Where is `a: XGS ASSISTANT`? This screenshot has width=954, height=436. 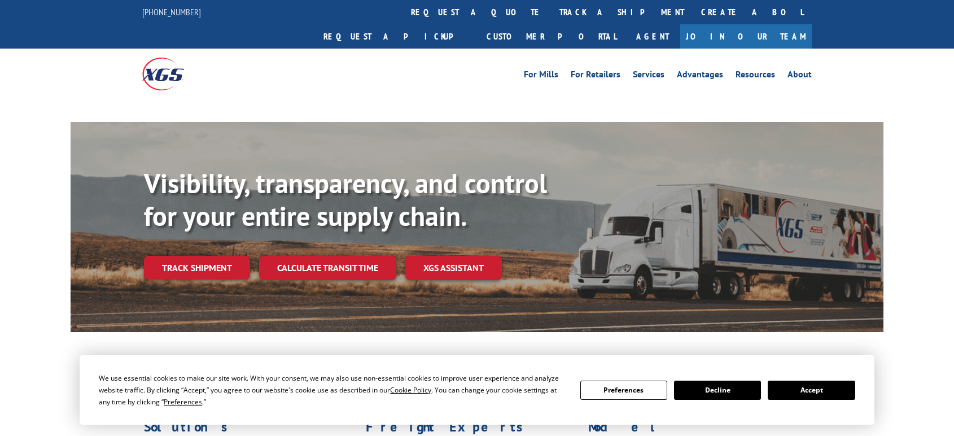
a: XGS ASSISTANT is located at coordinates (453, 268).